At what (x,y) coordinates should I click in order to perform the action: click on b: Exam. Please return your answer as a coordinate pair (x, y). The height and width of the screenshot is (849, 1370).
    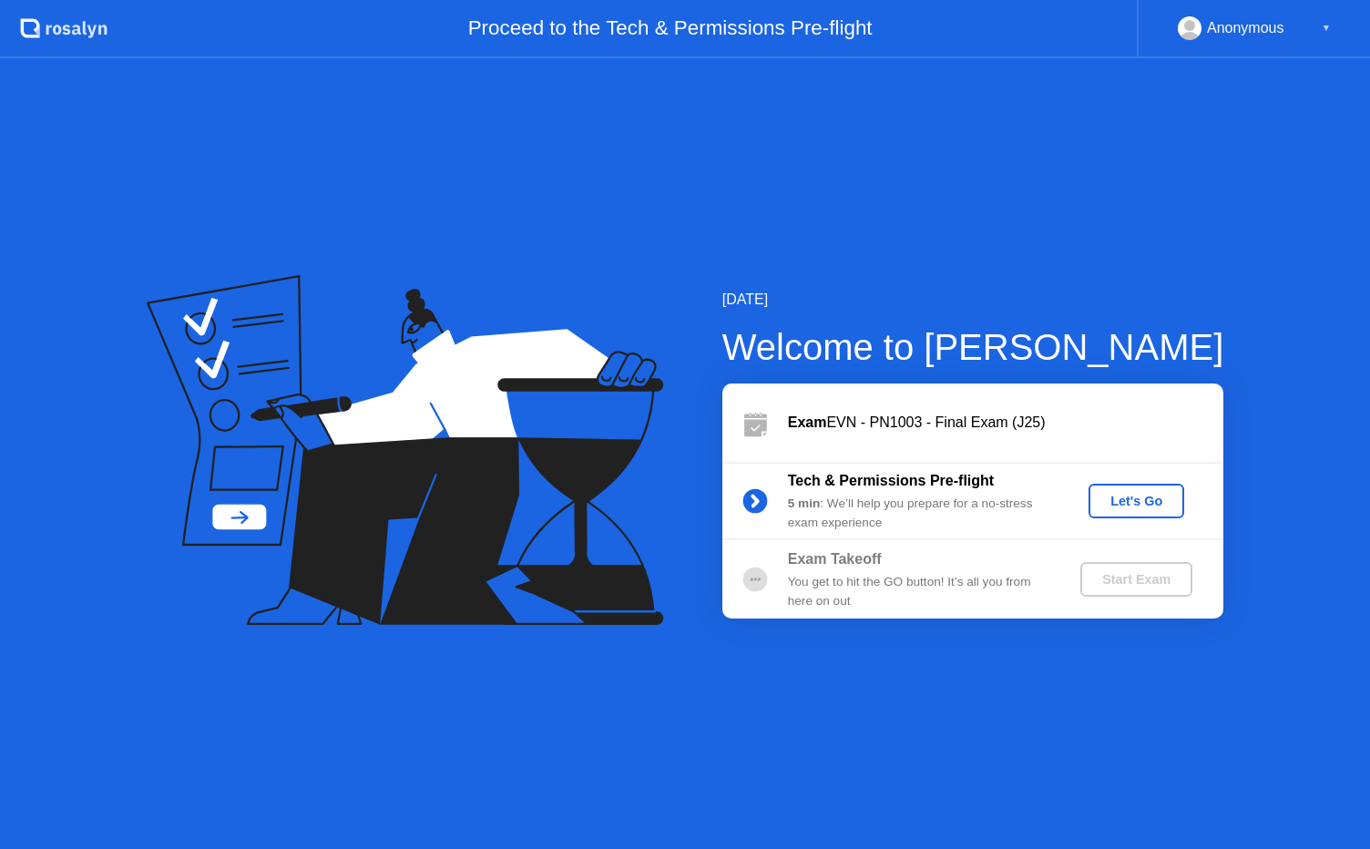
    Looking at the image, I should click on (807, 422).